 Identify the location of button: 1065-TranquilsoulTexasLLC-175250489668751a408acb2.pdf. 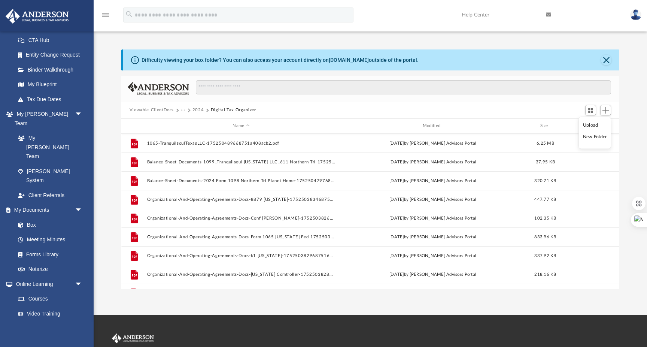
(241, 143).